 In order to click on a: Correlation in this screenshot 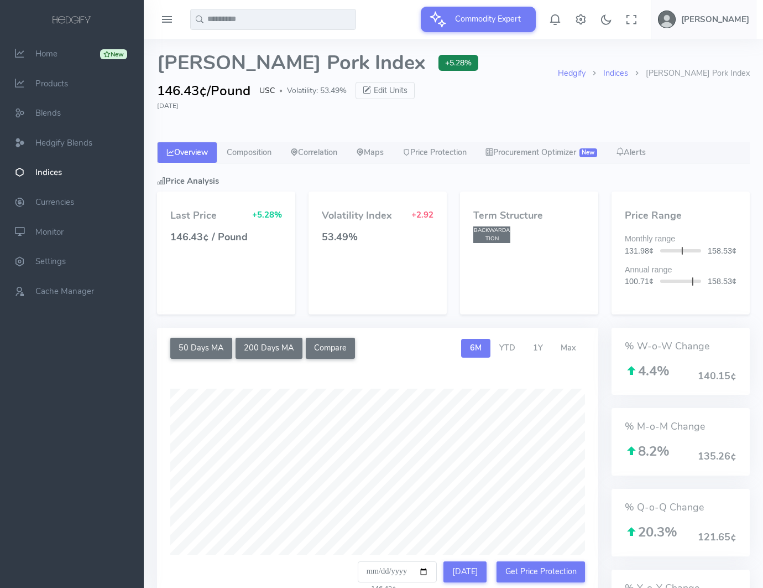, I will do `click(314, 153)`.